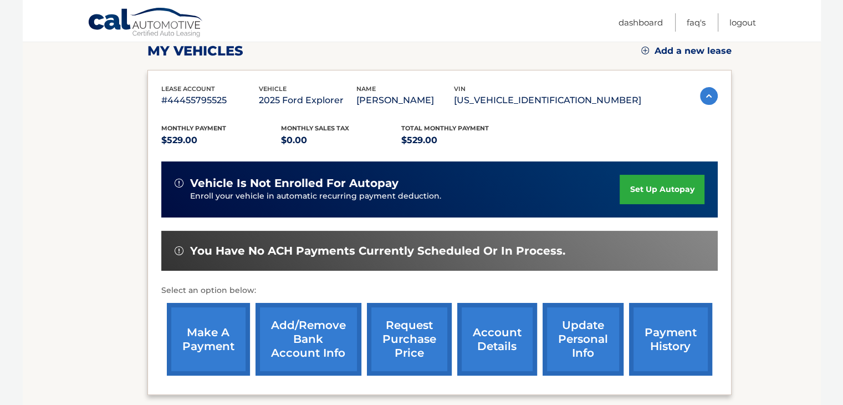  Describe the element at coordinates (439, 290) in the screenshot. I see `p: Select an option below:` at that location.